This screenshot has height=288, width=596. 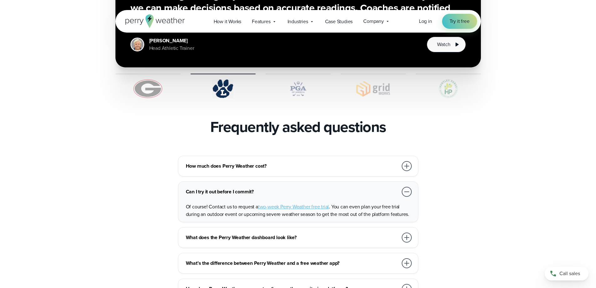 I want to click on span: Call sales, so click(x=570, y=273).